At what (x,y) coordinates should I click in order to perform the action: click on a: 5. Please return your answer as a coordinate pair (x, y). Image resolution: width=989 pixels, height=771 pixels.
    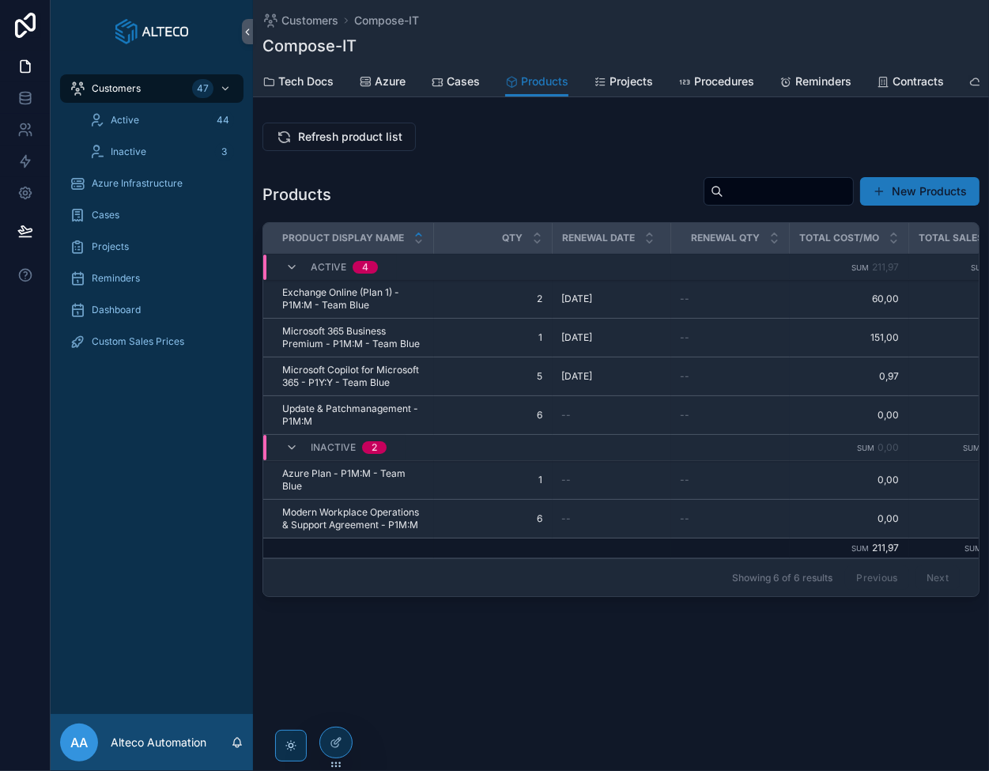
    Looking at the image, I should click on (493, 376).